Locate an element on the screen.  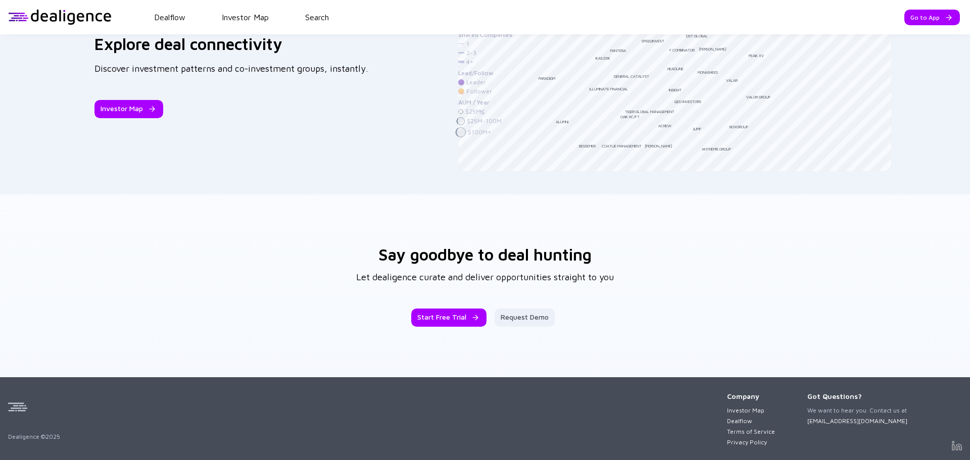
div: KaszeK is located at coordinates (603, 58).